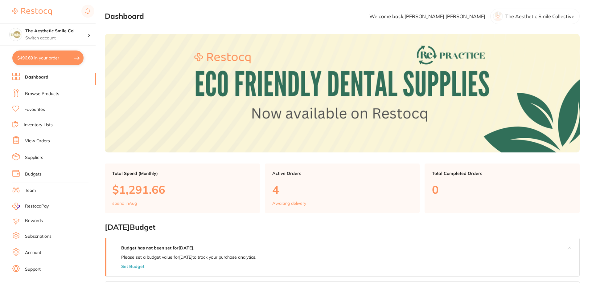 This screenshot has width=592, height=283. What do you see at coordinates (37, 77) in the screenshot?
I see `a: Dashboard` at bounding box center [37, 77].